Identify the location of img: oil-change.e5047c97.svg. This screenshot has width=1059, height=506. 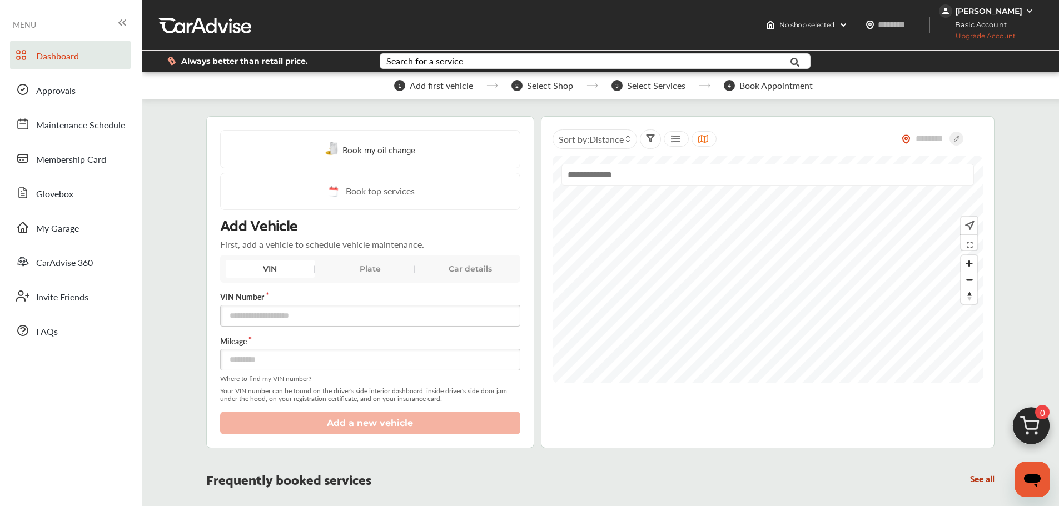
(332, 149).